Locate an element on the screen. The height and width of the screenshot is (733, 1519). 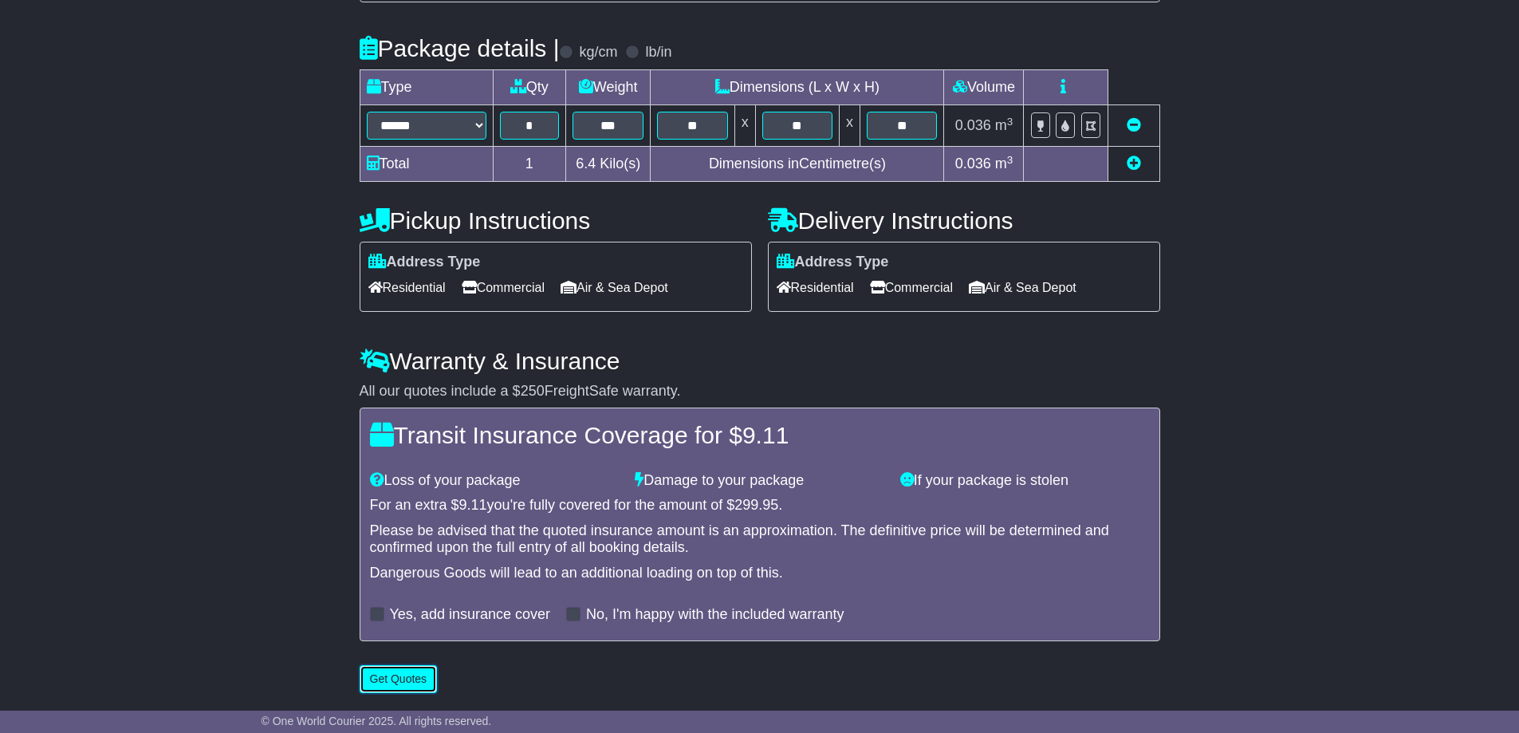
span: 6.4 is located at coordinates (585, 164).